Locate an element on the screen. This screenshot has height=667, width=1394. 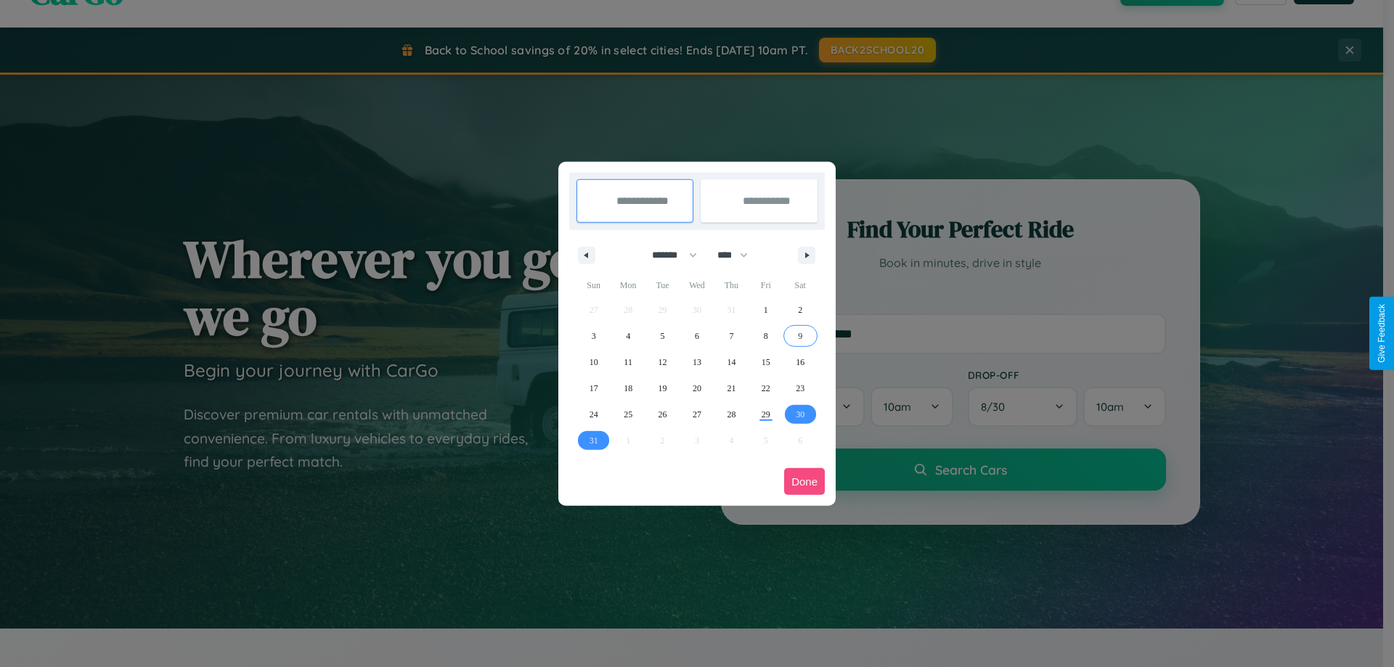
button: 17 is located at coordinates (593, 389).